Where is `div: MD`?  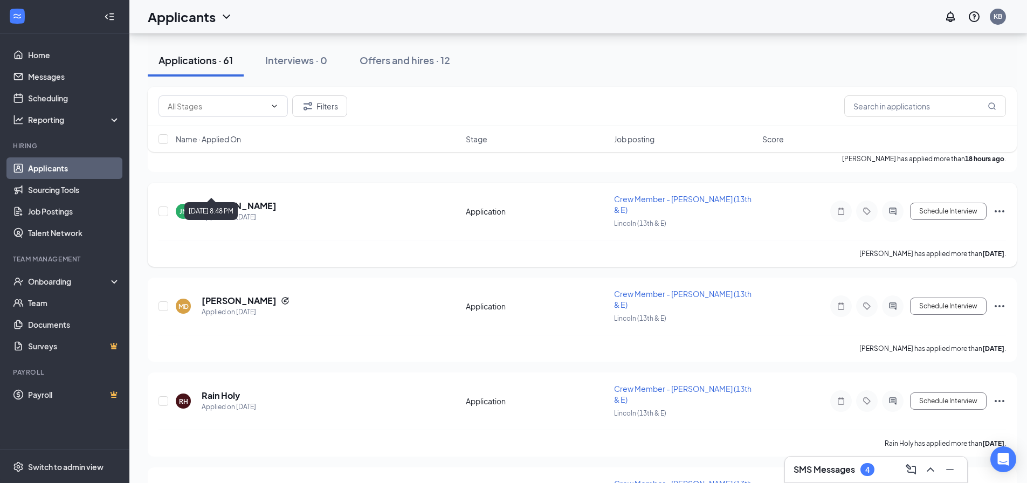 div: MD is located at coordinates (183, 306).